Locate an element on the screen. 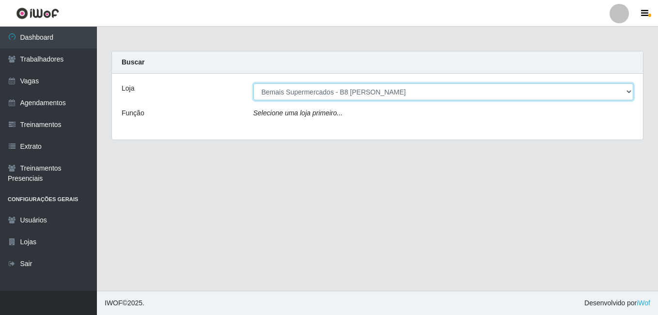 This screenshot has height=315, width=658. a: iWof is located at coordinates (644, 303).